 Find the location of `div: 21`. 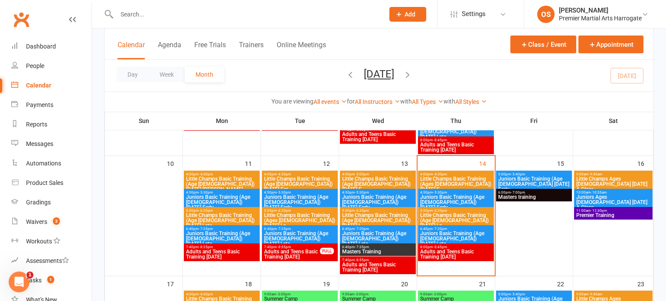

div: 21 is located at coordinates (487, 284).